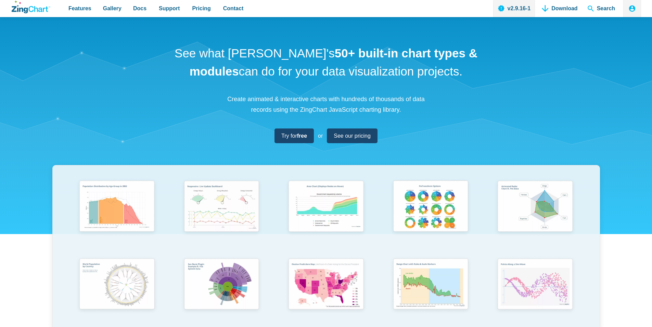 This screenshot has width=652, height=327. I want to click on img: Election Predictions Map, so click(326, 285).